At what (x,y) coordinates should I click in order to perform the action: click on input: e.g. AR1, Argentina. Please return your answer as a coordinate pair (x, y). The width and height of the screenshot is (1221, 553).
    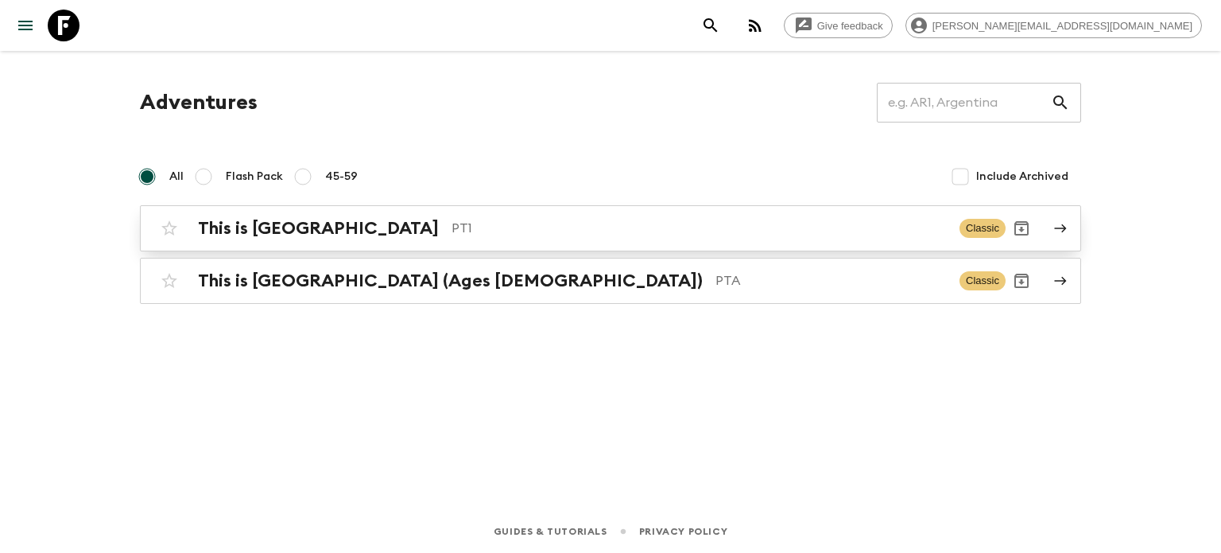
    Looking at the image, I should click on (964, 103).